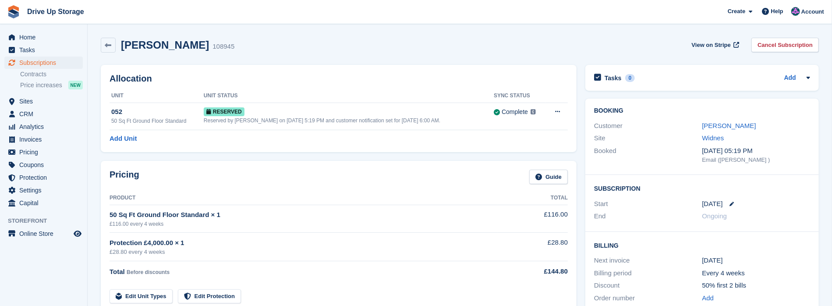  What do you see at coordinates (157, 112) in the screenshot?
I see `div: 052` at bounding box center [157, 112].